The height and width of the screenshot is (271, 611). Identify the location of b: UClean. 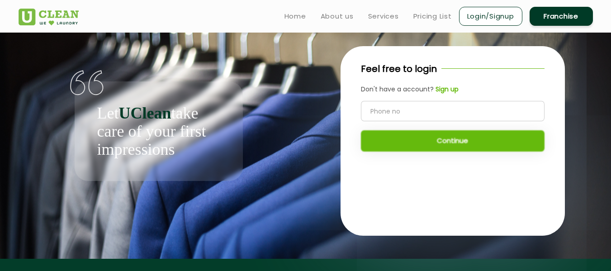
(145, 113).